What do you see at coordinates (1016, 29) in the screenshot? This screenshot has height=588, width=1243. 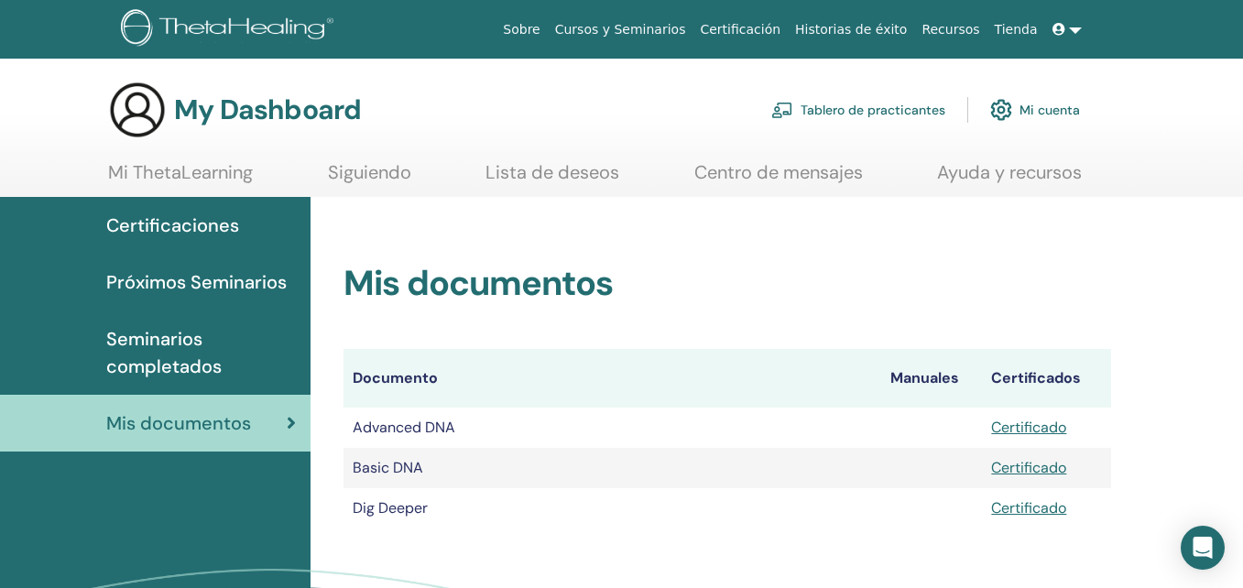 I see `a: Tienda` at bounding box center [1016, 29].